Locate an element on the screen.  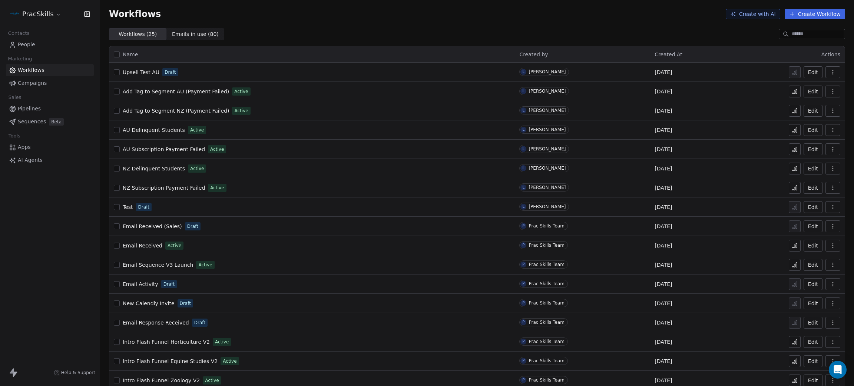
span: Email Activity is located at coordinates (140, 284).